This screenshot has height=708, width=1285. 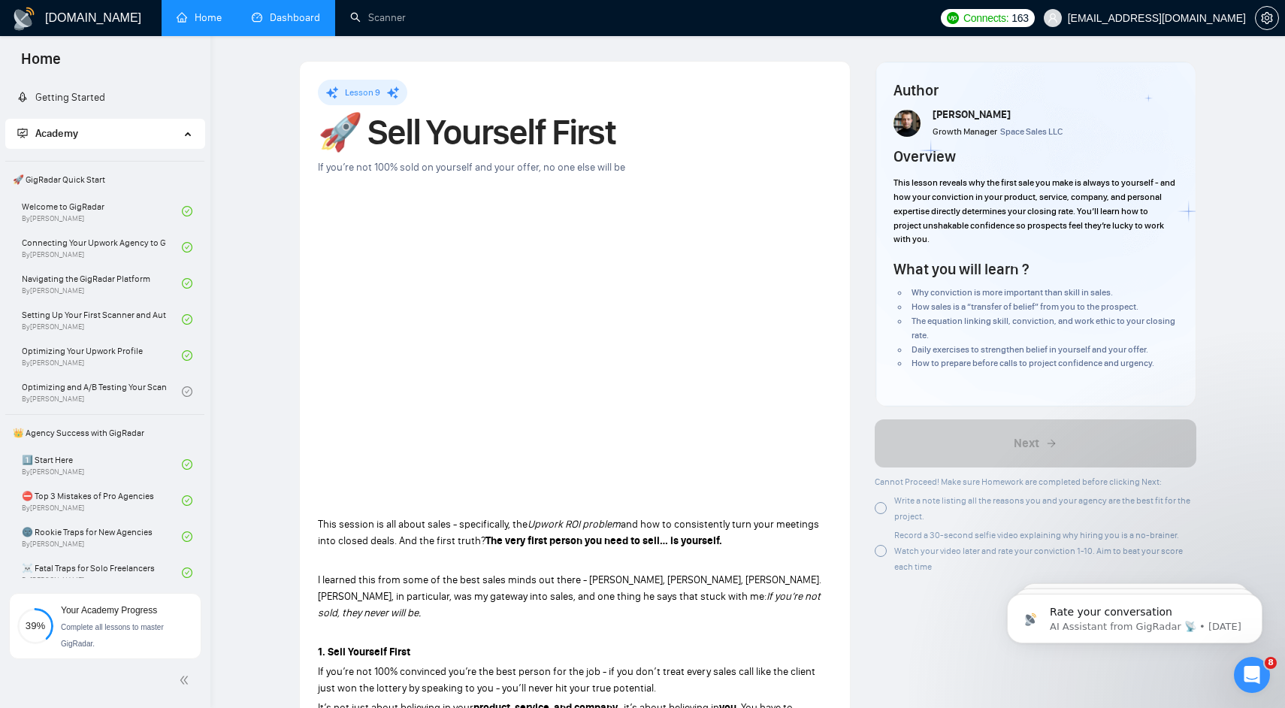 I want to click on span: Lesson 9, so click(x=362, y=92).